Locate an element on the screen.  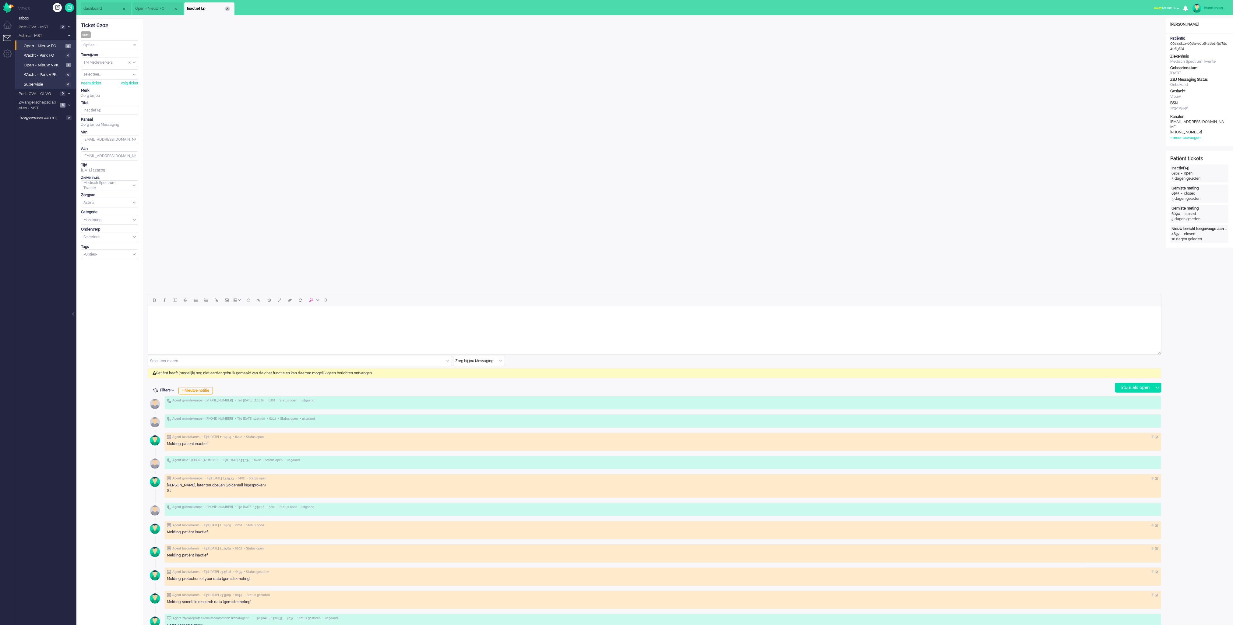
div: Categorie is located at coordinates (110, 212).